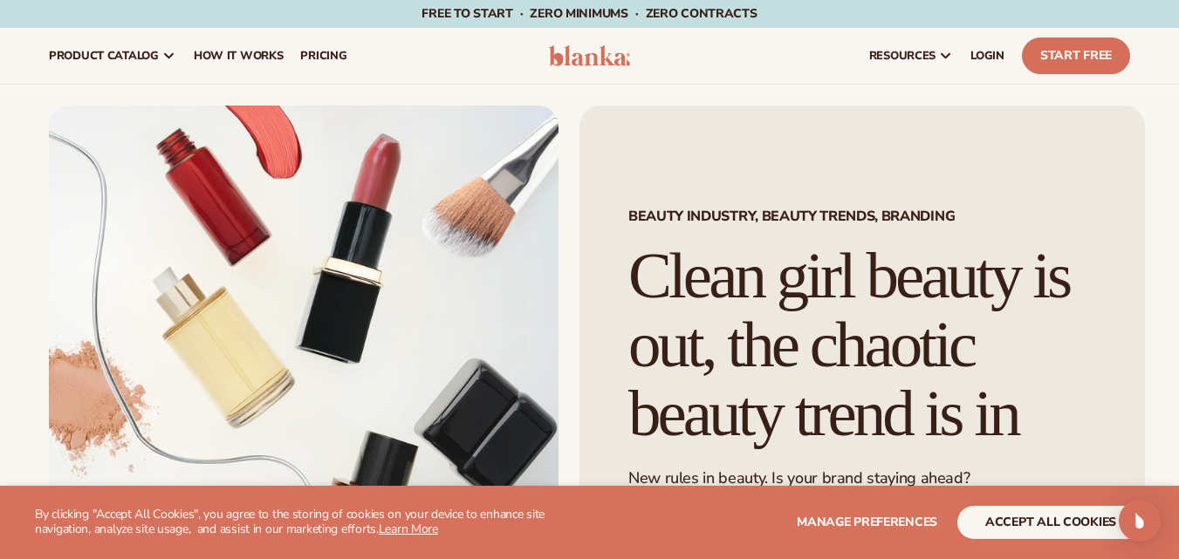 Image resolution: width=1179 pixels, height=559 pixels. I want to click on img: logo, so click(590, 56).